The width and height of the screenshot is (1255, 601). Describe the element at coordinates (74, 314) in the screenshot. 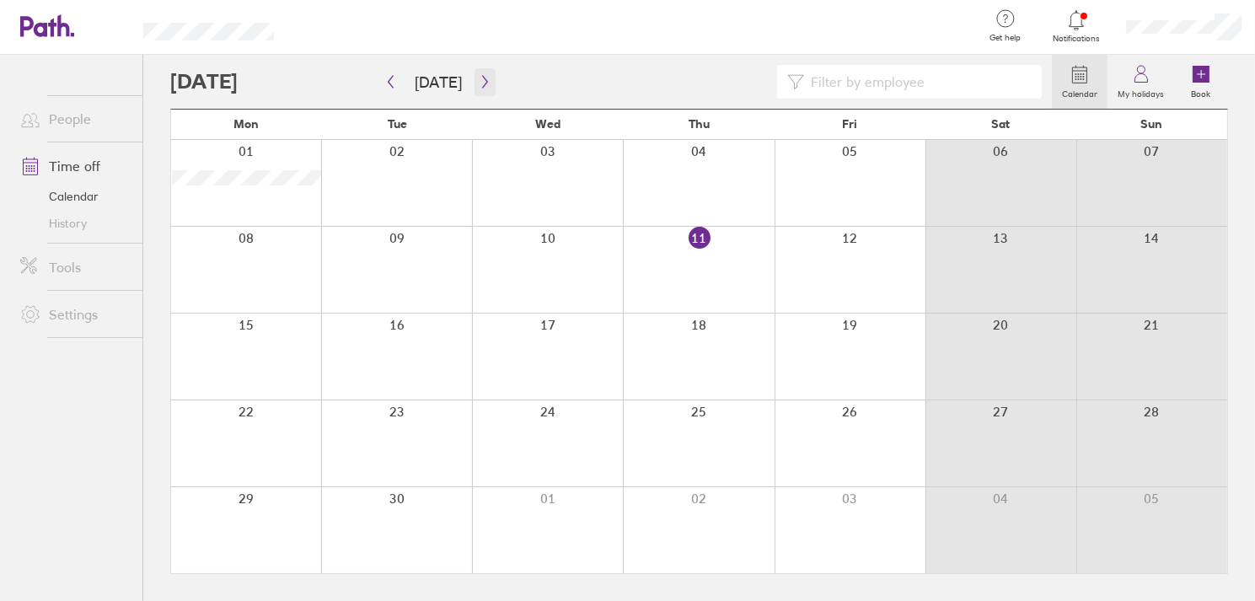

I see `a: Settings` at that location.